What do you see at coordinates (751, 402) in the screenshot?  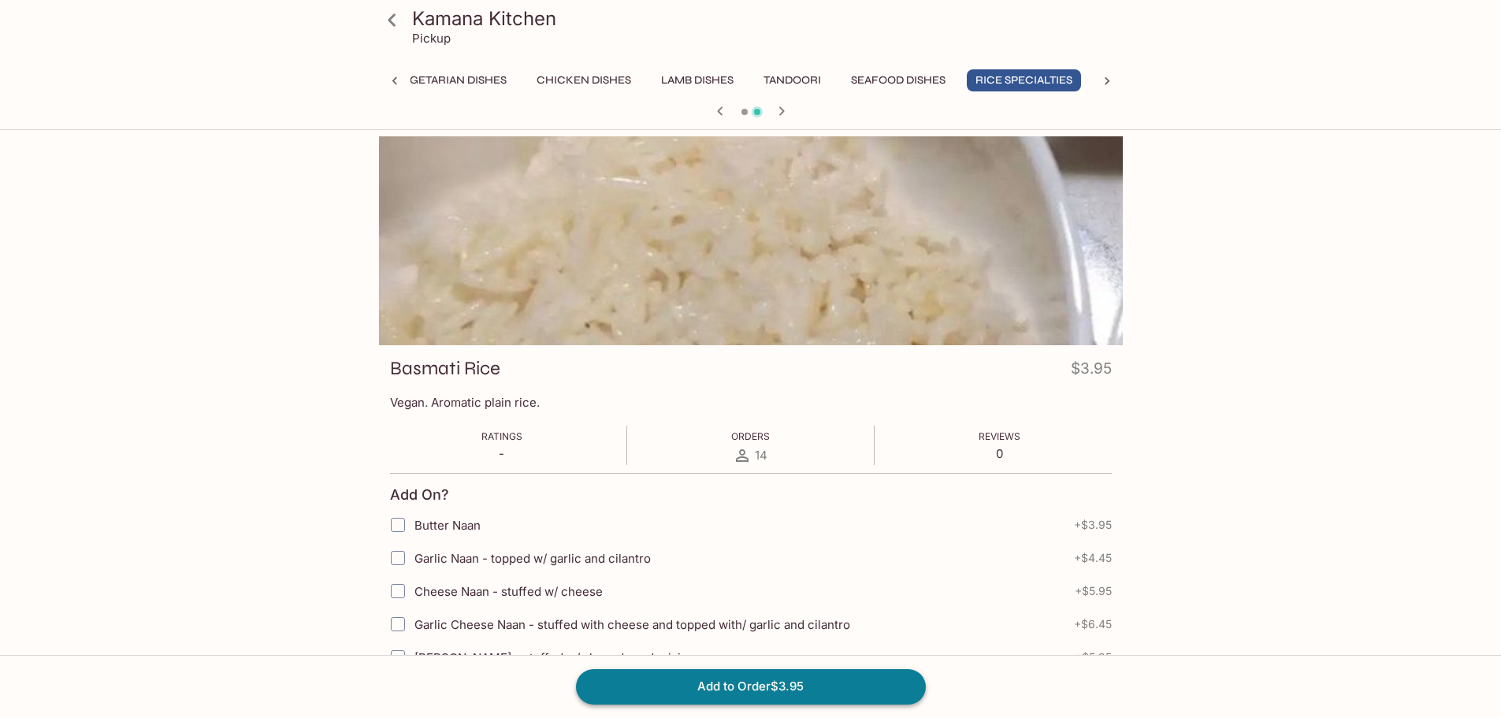 I see `p: Vegan. Aromatic plain rice.` at bounding box center [751, 402].